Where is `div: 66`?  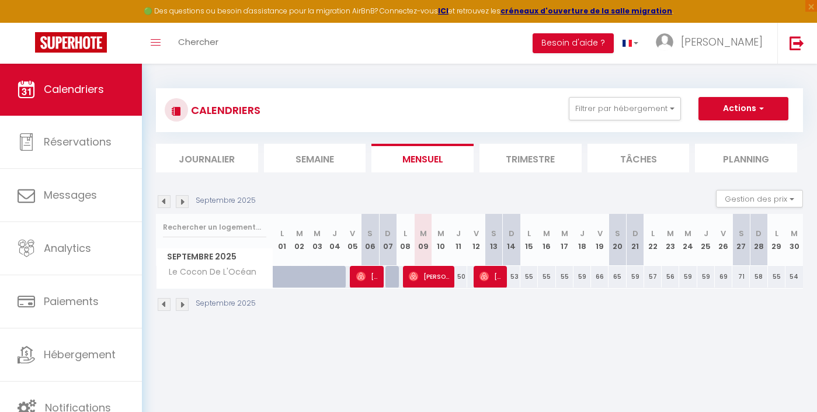
div: 66 is located at coordinates (600, 276).